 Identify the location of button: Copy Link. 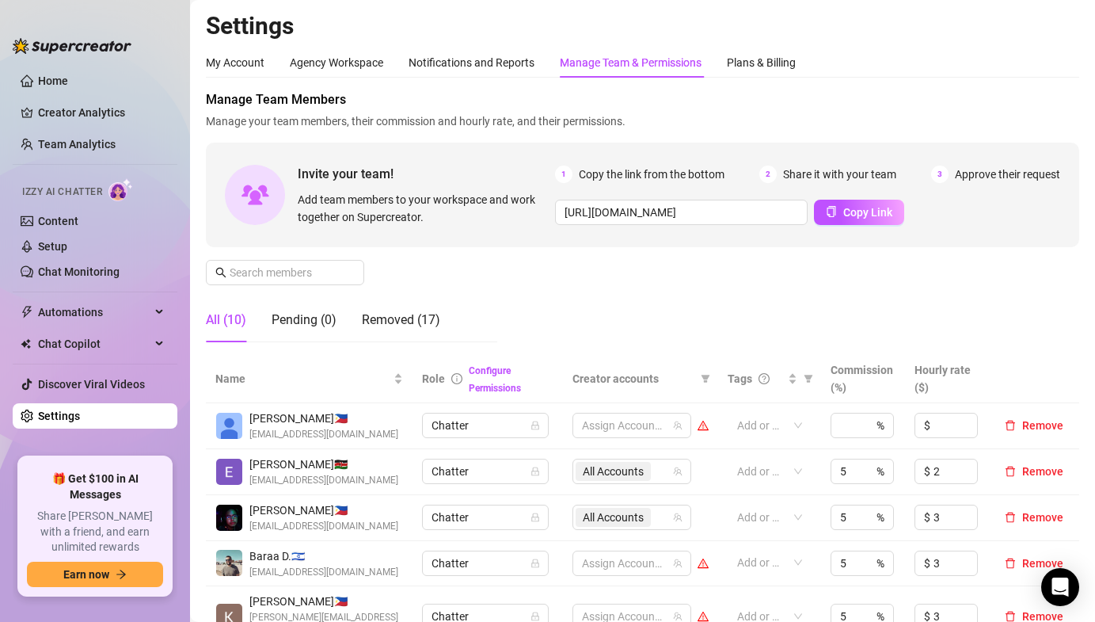
(859, 212).